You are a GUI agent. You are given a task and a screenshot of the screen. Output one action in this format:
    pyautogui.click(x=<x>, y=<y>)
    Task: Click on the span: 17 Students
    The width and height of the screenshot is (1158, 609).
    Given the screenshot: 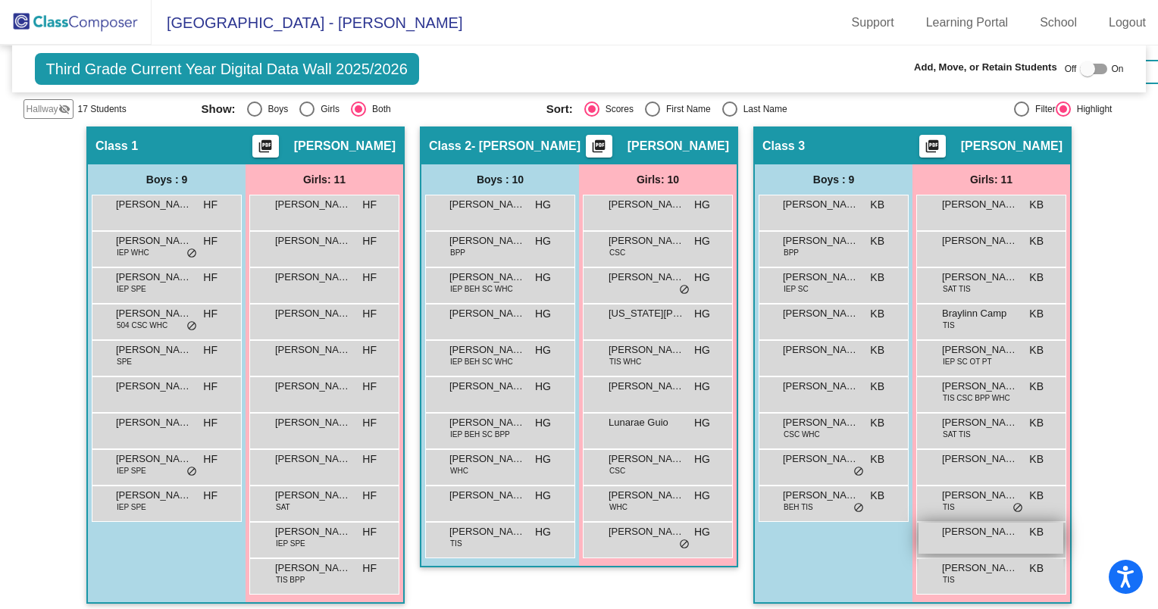 What is the action you would take?
    pyautogui.click(x=102, y=109)
    